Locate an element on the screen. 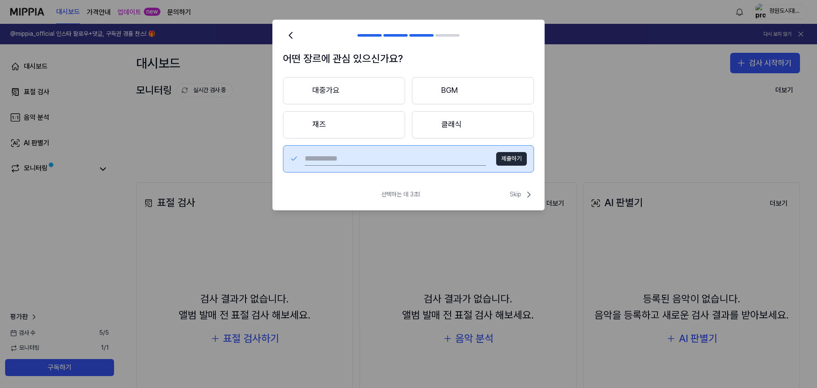  button: BGM is located at coordinates (473, 91).